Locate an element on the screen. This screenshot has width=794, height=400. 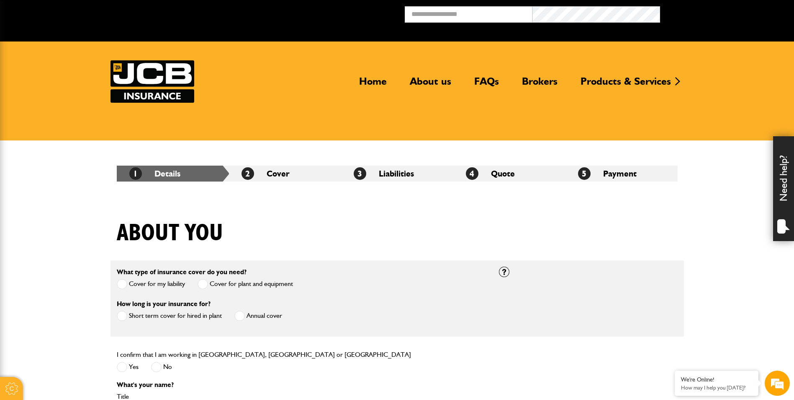
img: JCB Insurance Services logo is located at coordinates (152, 81).